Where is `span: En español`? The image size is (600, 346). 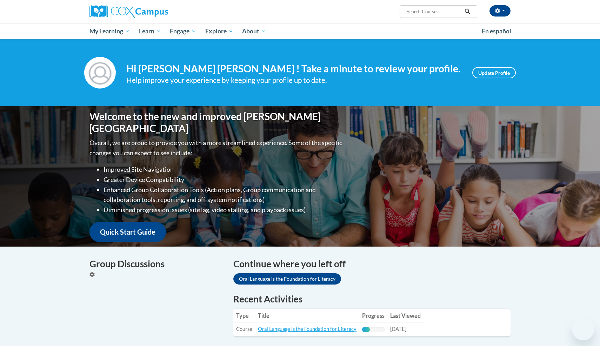 span: En español is located at coordinates (496, 31).